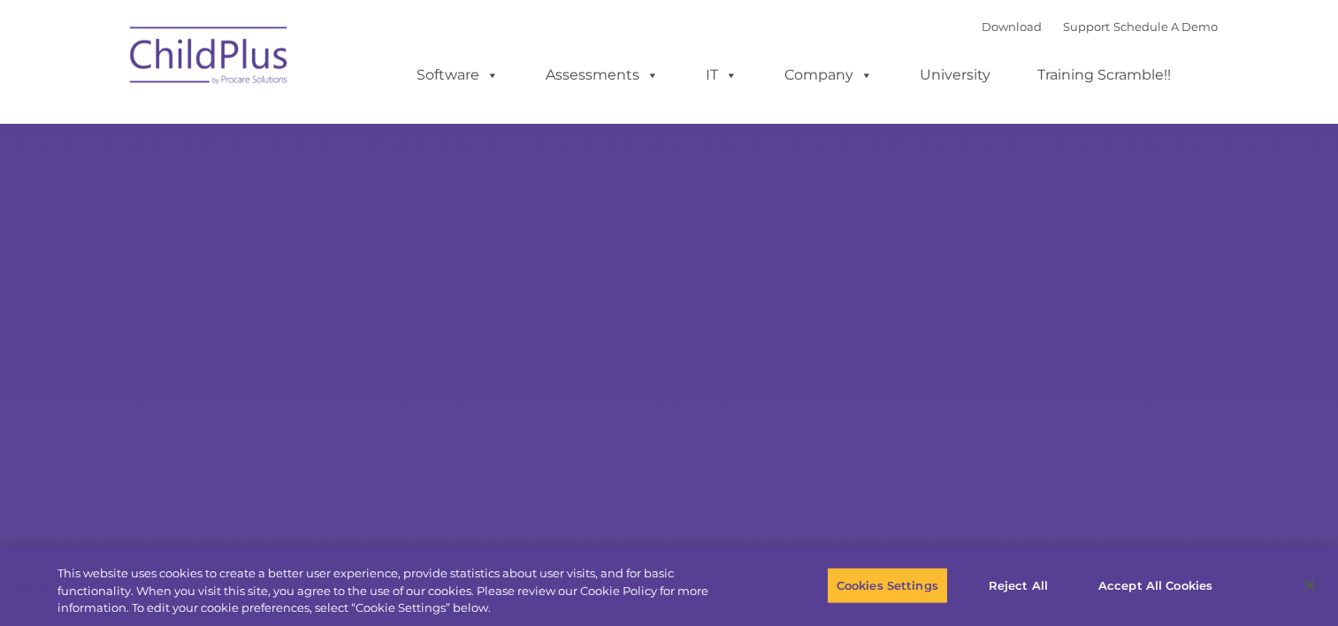 The width and height of the screenshot is (1338, 626). Describe the element at coordinates (1086, 27) in the screenshot. I see `a: Support` at that location.